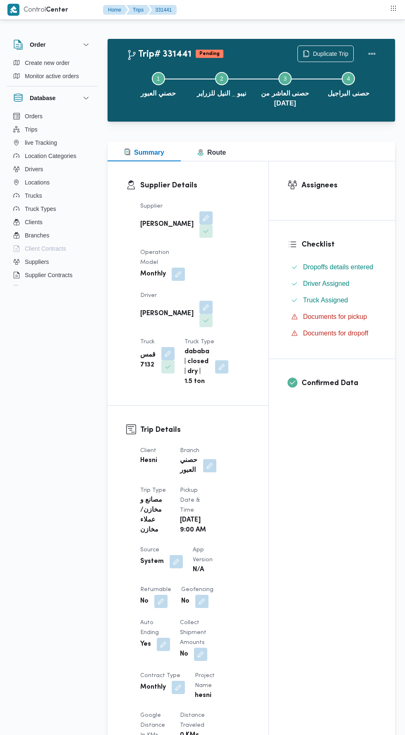 This screenshot has width=405, height=735. Describe the element at coordinates (331, 54) in the screenshot. I see `span: Duplicate Trip` at that location.